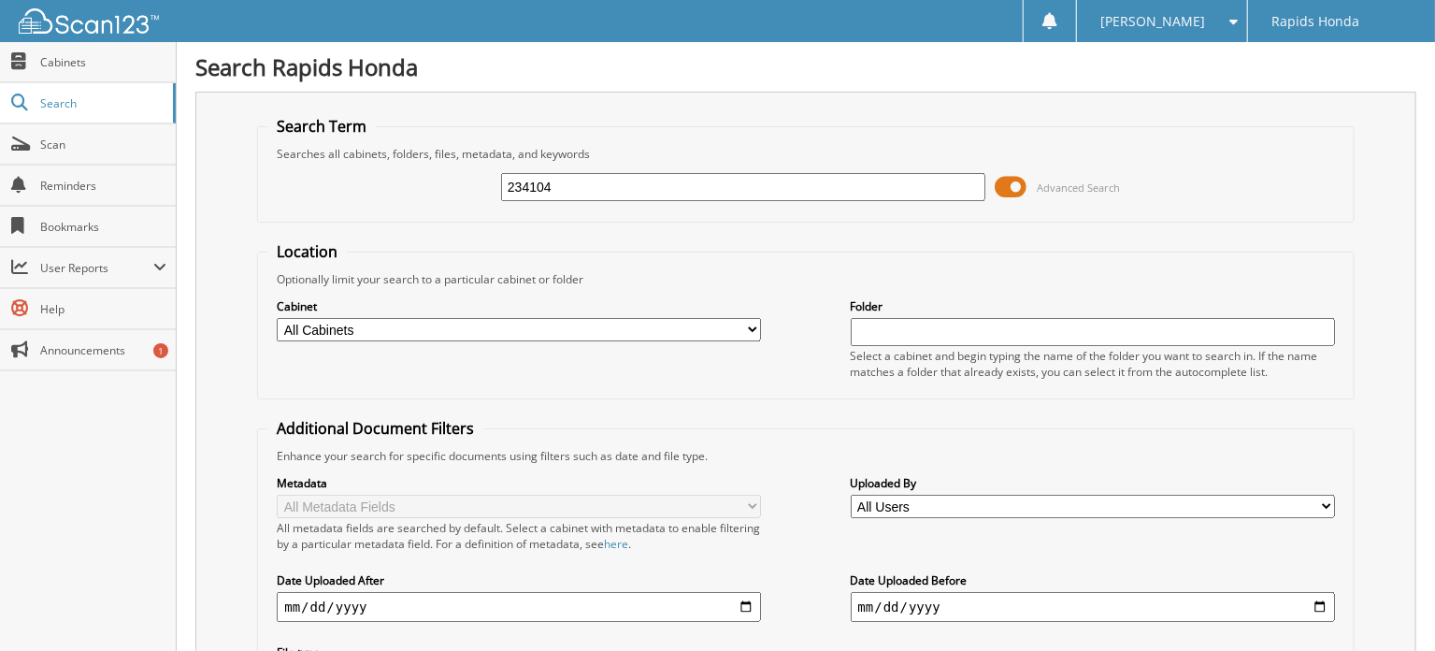 The image size is (1435, 651). I want to click on span: Advanced Search, so click(1078, 187).